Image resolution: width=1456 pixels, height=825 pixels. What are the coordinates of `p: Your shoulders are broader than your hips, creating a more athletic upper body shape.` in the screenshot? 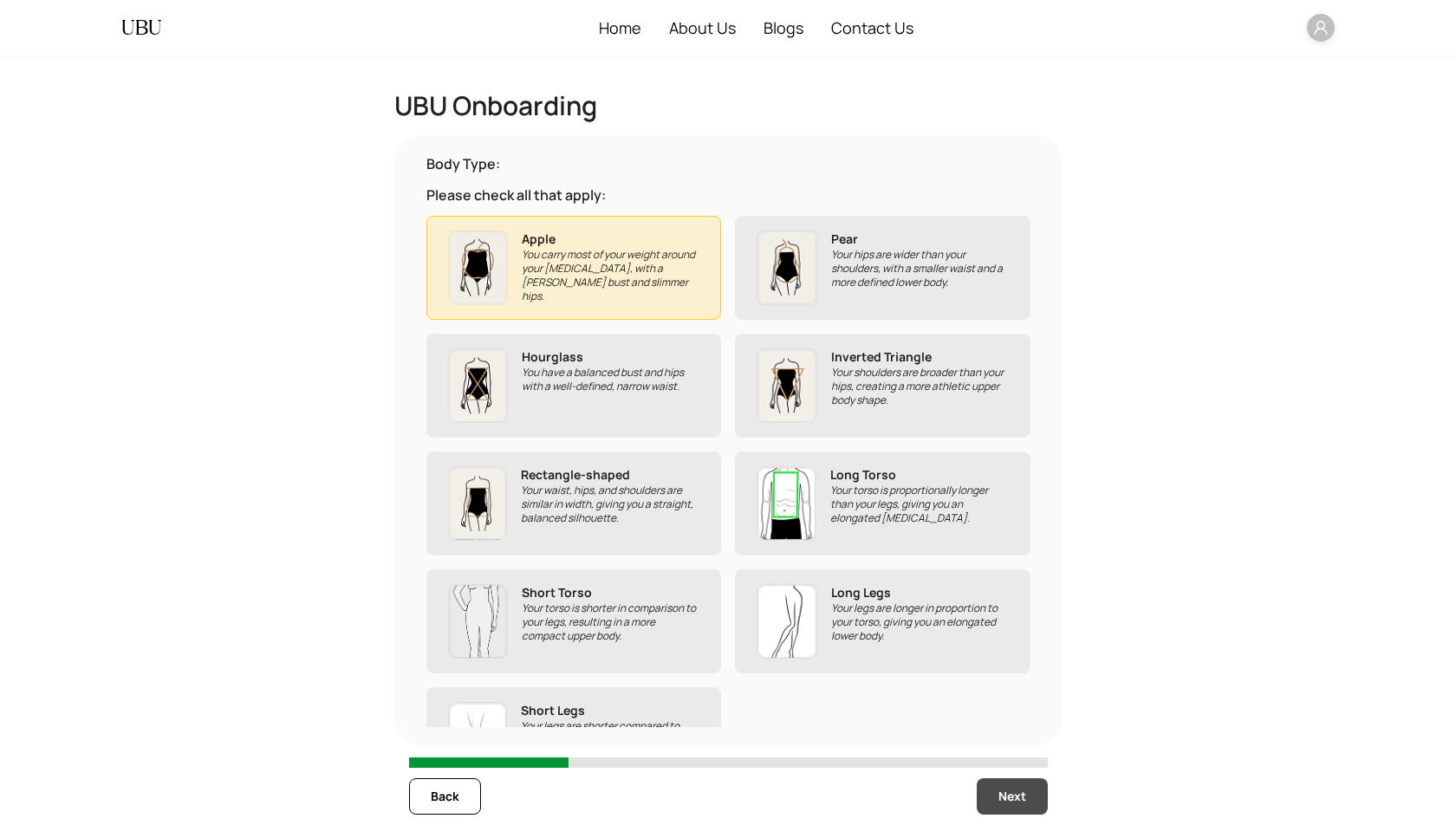 It's located at (920, 386).